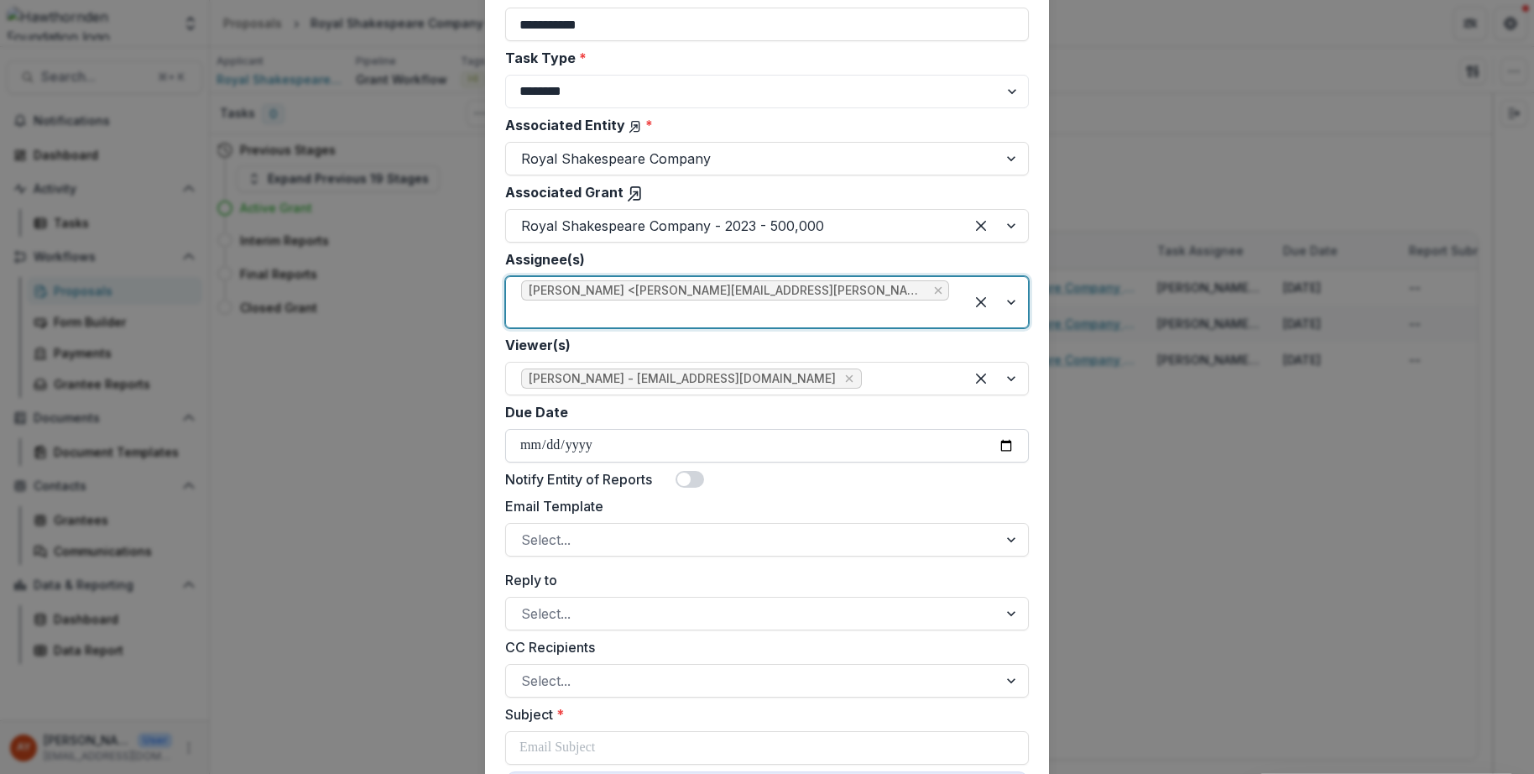  I want to click on label: Reply to, so click(762, 580).